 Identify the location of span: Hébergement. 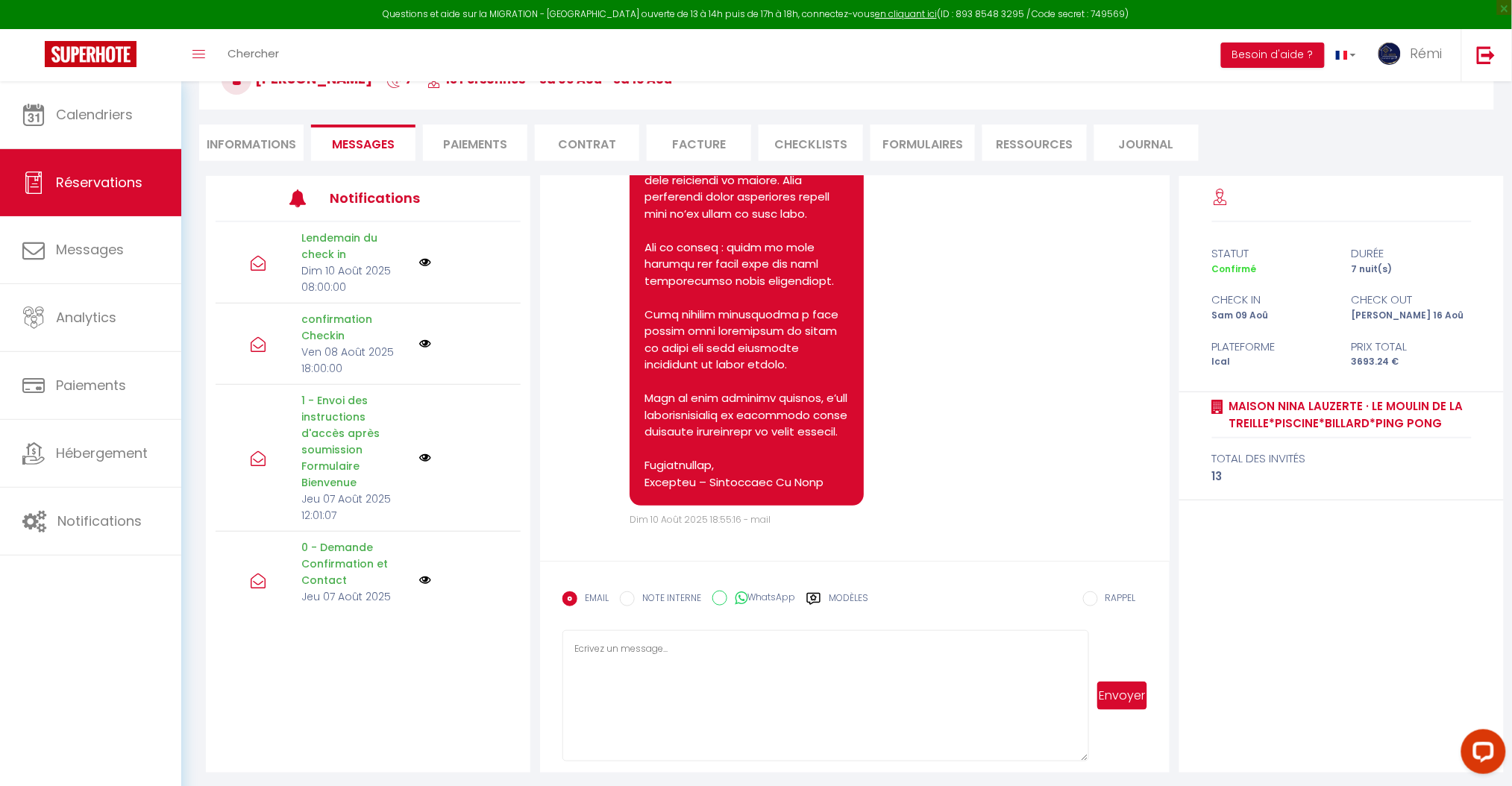
(101, 452).